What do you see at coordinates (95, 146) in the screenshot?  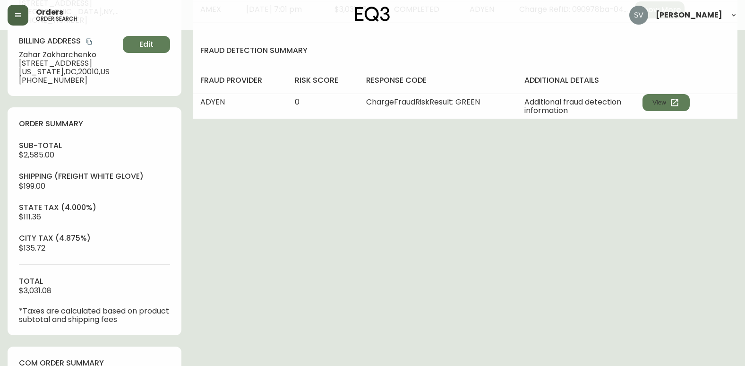 I see `h4: sub-total` at bounding box center [95, 146].